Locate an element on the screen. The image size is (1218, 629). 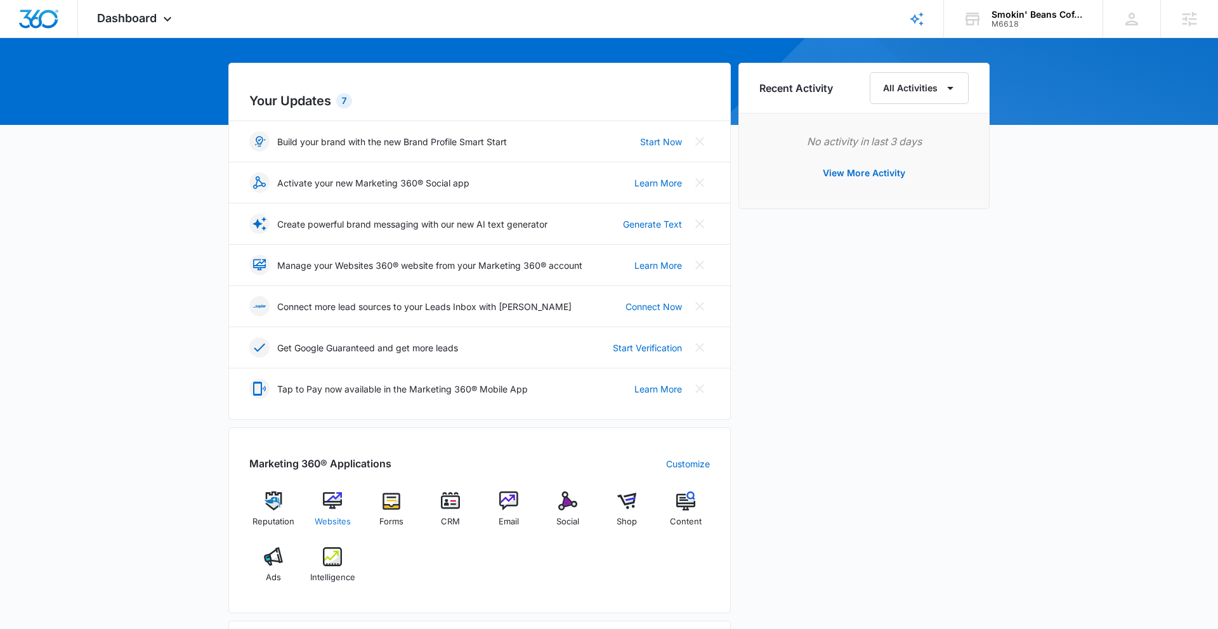
span: Intelligence is located at coordinates (332, 578).